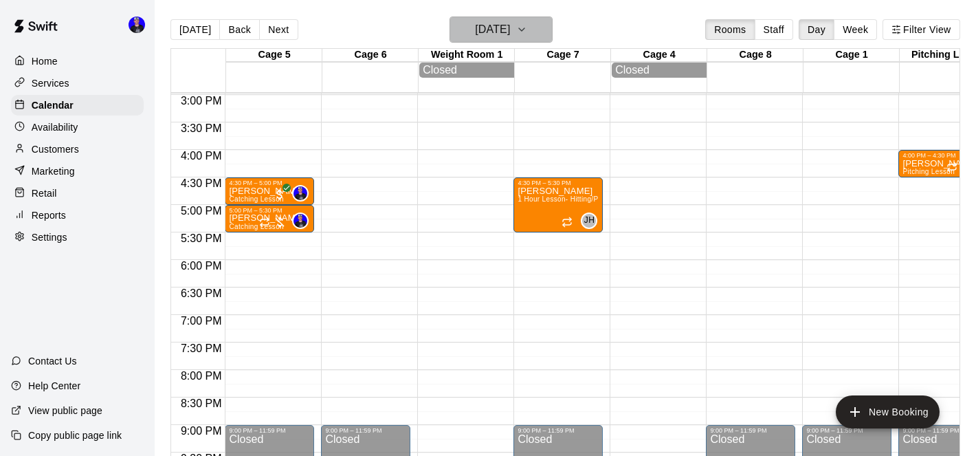 The image size is (976, 456). Describe the element at coordinates (77, 215) in the screenshot. I see `div: Reports` at that location.